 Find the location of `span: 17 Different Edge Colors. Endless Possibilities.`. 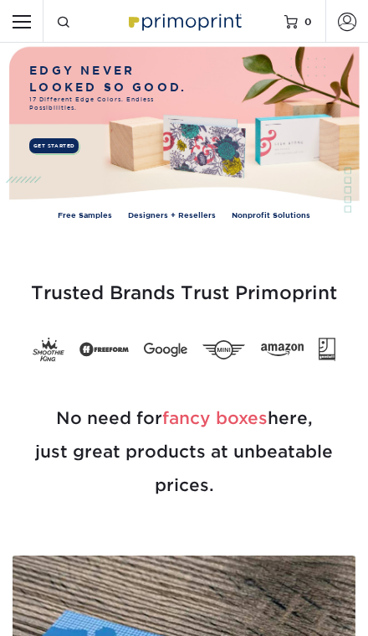

span: 17 Different Edge Colors. Endless Possibilities. is located at coordinates (108, 105).